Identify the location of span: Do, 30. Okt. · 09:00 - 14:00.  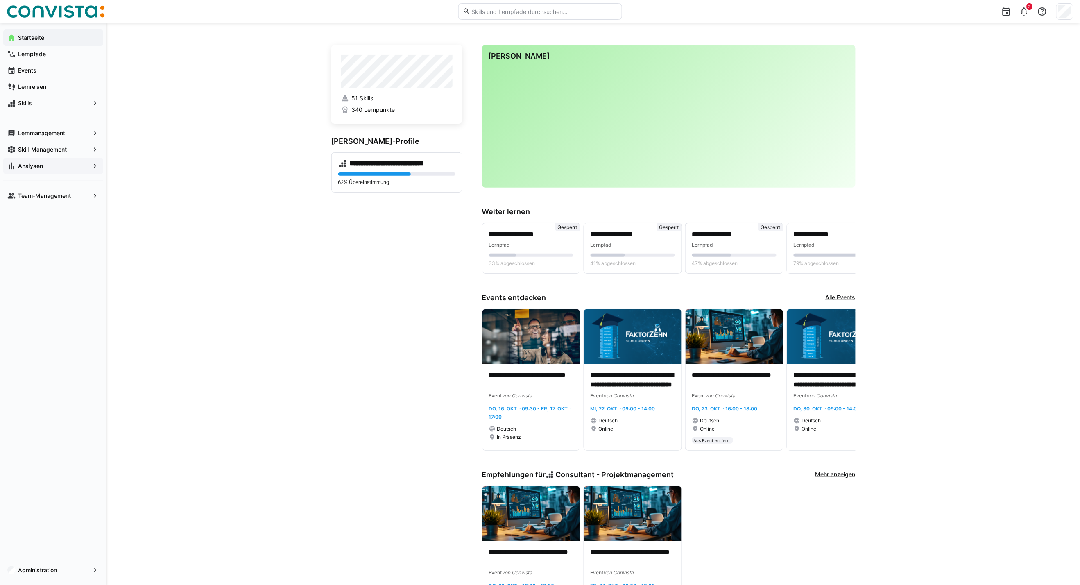
(827, 408).